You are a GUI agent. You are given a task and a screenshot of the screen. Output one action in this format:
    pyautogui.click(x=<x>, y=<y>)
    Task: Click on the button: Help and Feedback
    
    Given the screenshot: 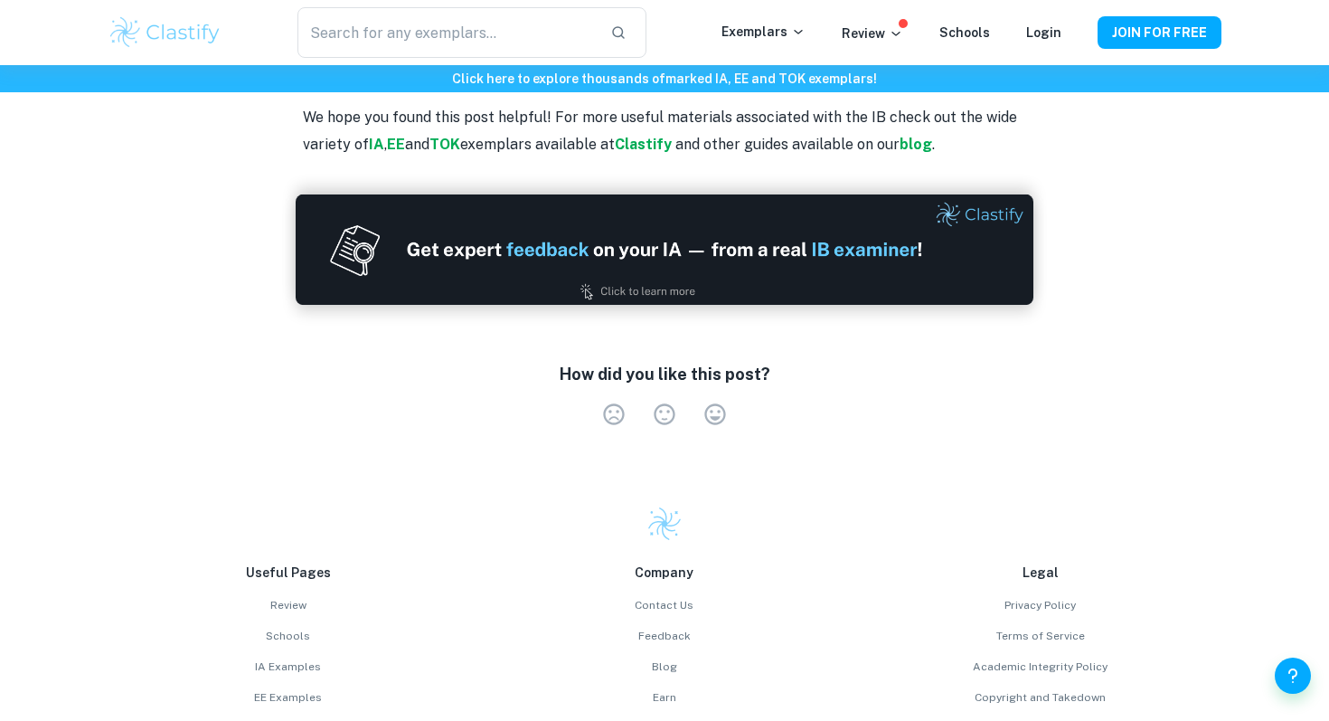 What is the action you would take?
    pyautogui.click(x=1293, y=675)
    